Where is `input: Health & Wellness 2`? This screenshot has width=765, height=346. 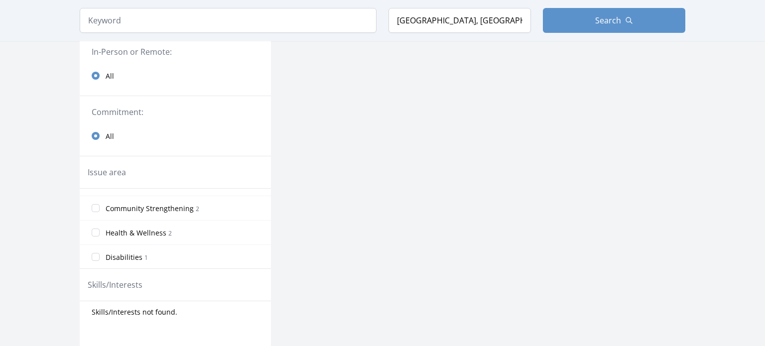
input: Health & Wellness 2 is located at coordinates (96, 233).